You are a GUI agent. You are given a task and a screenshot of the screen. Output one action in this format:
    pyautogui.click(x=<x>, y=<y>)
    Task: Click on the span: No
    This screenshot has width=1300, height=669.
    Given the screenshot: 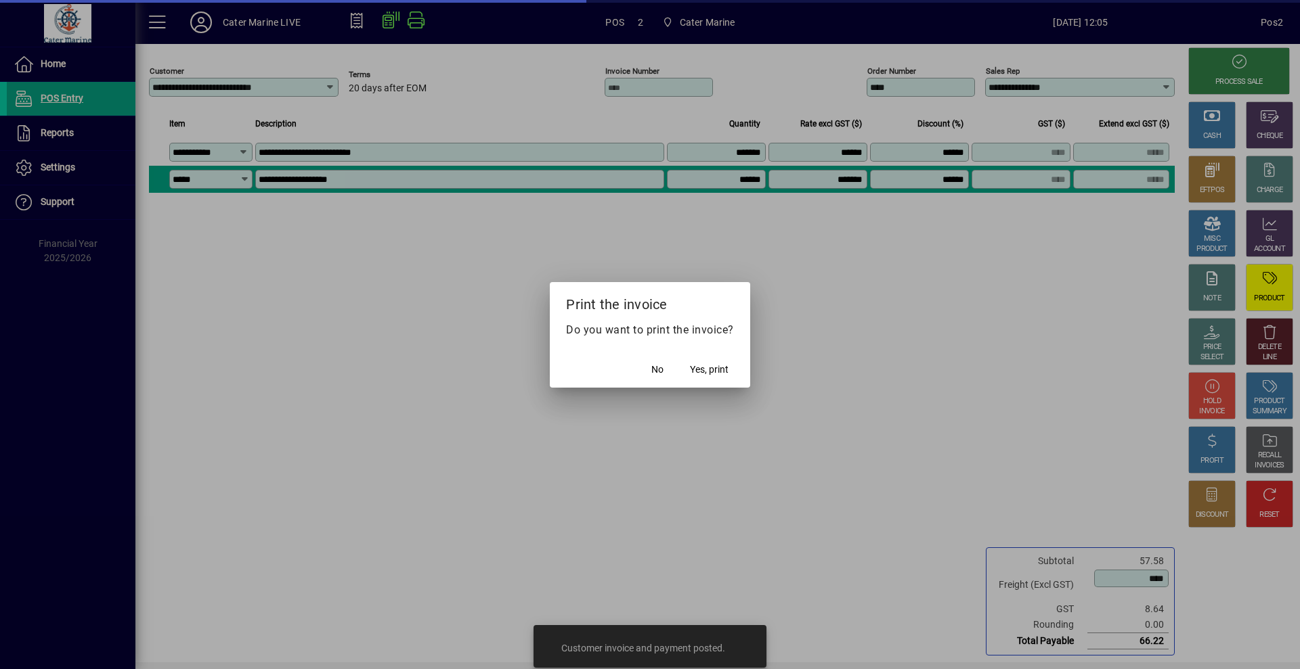 What is the action you would take?
    pyautogui.click(x=657, y=370)
    